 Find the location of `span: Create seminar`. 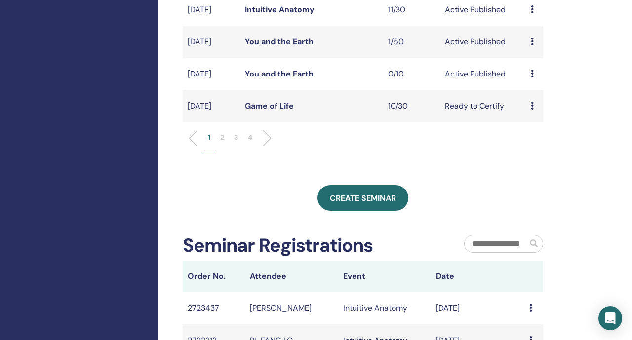

span: Create seminar is located at coordinates (363, 198).